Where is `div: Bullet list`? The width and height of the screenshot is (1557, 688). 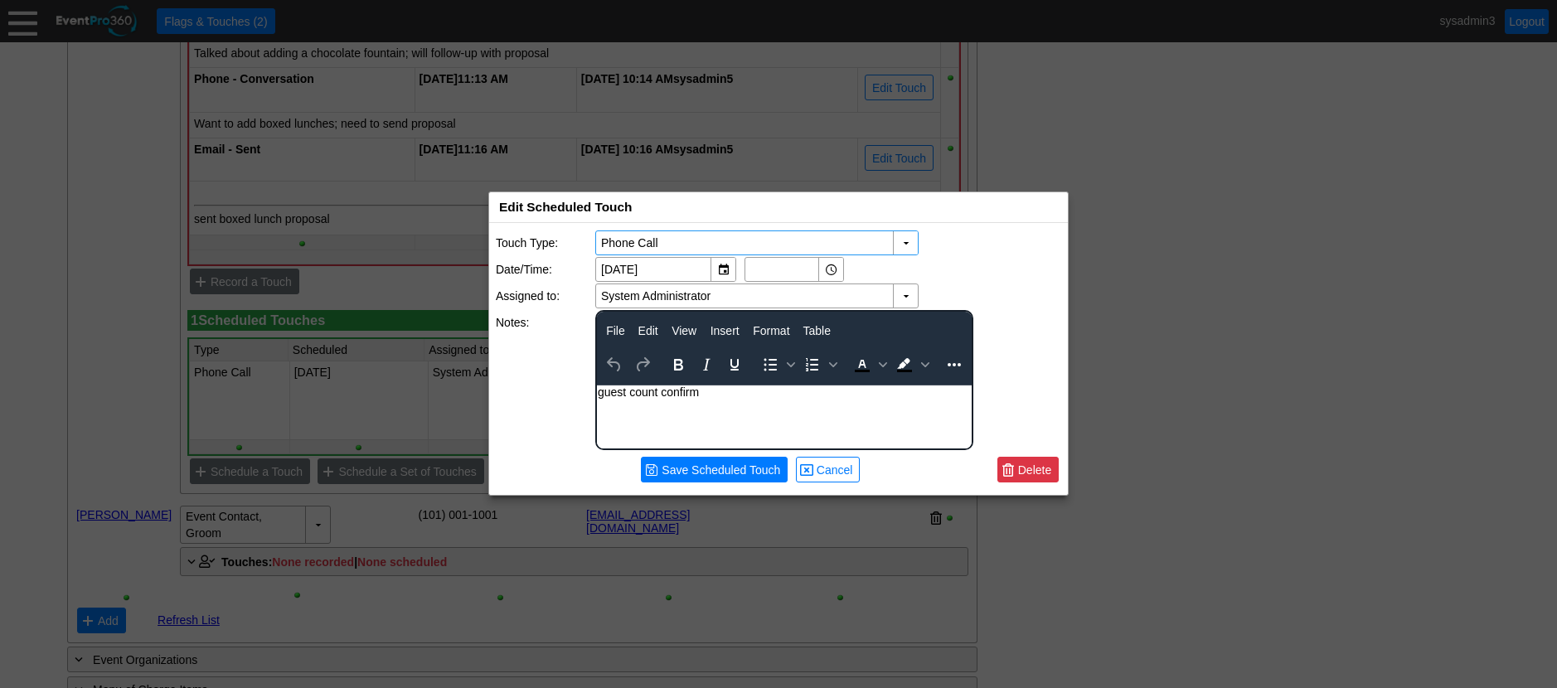 div: Bullet list is located at coordinates (777, 365).